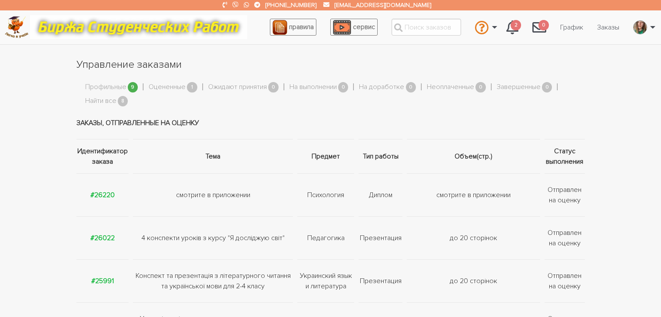 Image resolution: width=661 pixels, height=317 pixels. What do you see at coordinates (325, 281) in the screenshot?
I see `td: Украинский язык и литература` at bounding box center [325, 281].